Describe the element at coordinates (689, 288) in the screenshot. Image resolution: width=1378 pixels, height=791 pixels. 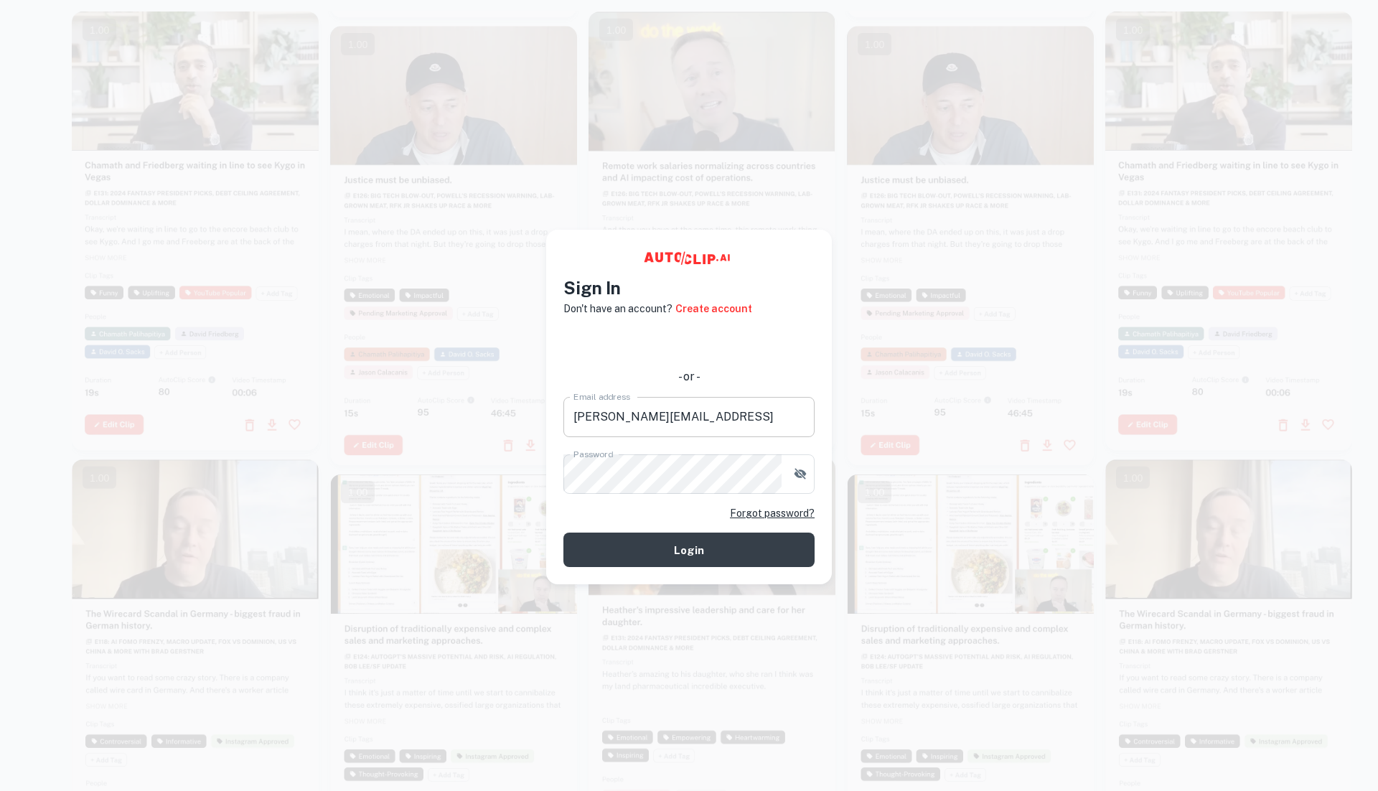
I see `h4: Sign In` at that location.